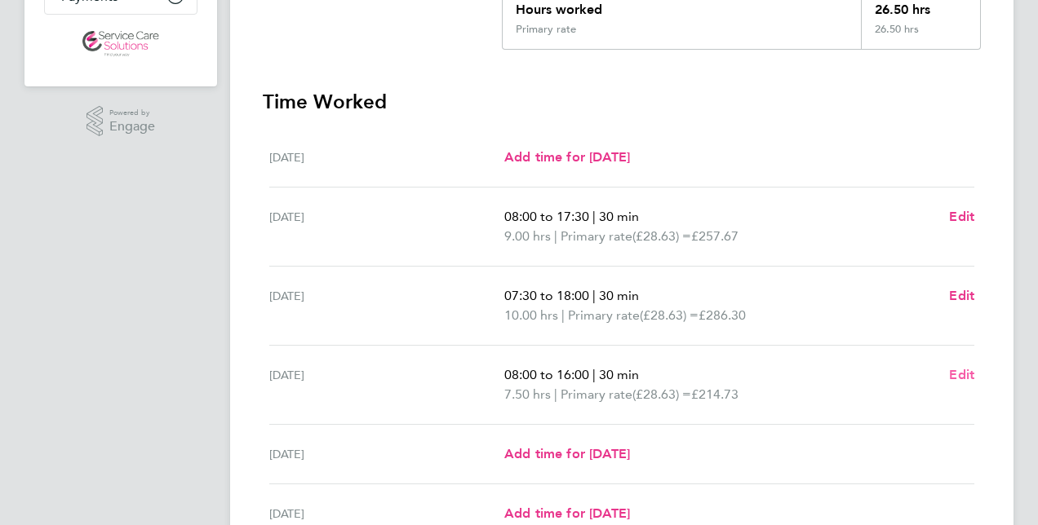 Image resolution: width=1038 pixels, height=525 pixels. I want to click on span: 08:00 to 17:30, so click(546, 216).